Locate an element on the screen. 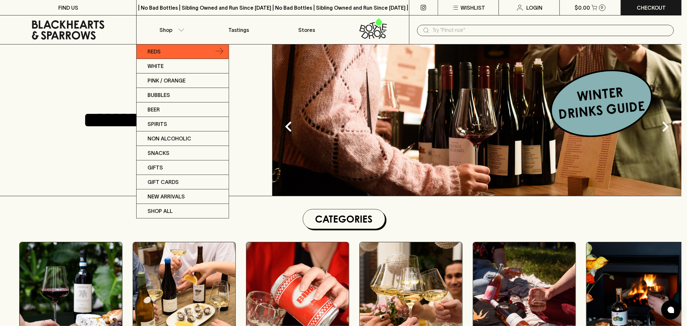 The image size is (687, 326). a: White is located at coordinates (183, 66).